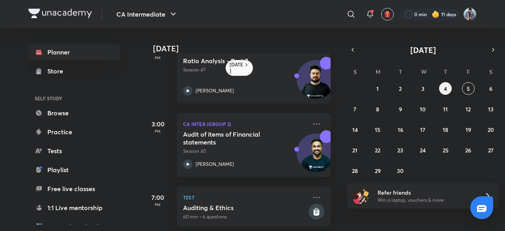  What do you see at coordinates (377, 109) in the screenshot?
I see `abbr: September 8, 2025` at bounding box center [377, 109].